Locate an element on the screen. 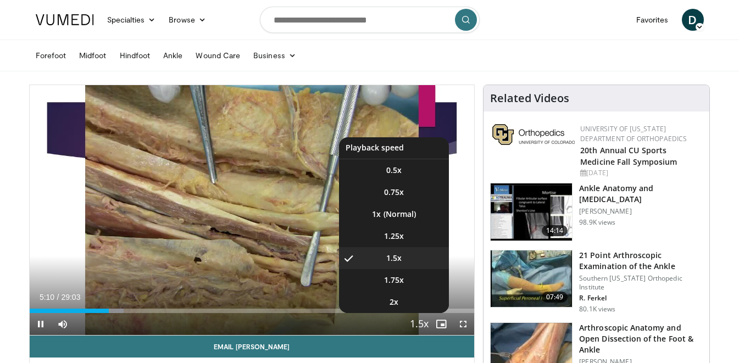 The image size is (739, 363). h3: Arthroscopic Anatomy and Open Dissection of the Foot & Ankle is located at coordinates (641, 339).